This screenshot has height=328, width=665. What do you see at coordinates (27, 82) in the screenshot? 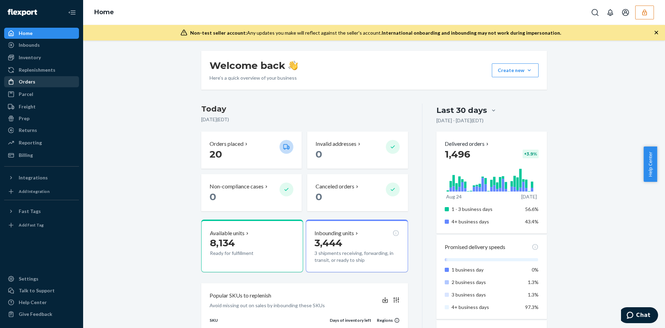
I see `div: Orders` at bounding box center [27, 82].